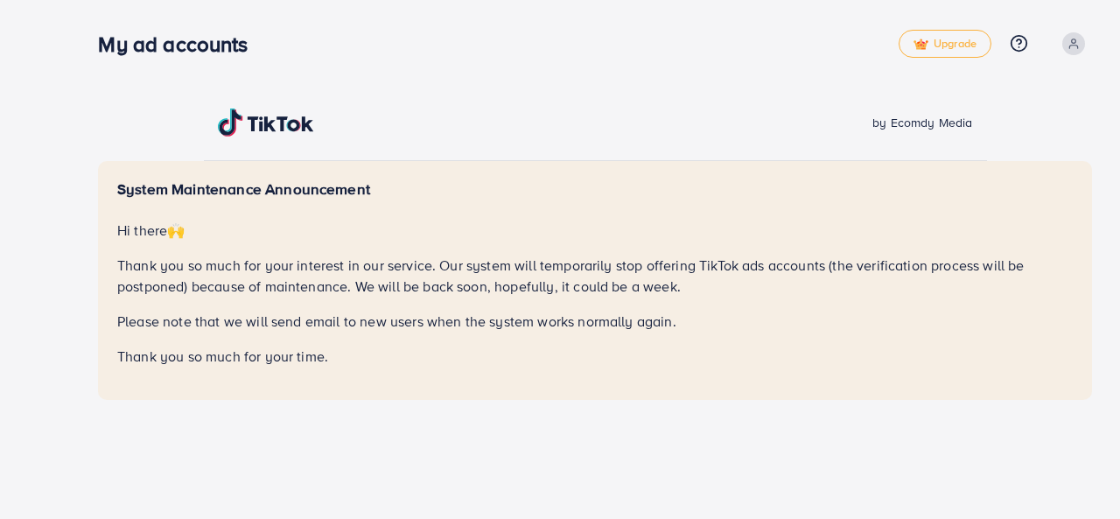 The width and height of the screenshot is (1120, 519). What do you see at coordinates (920, 45) in the screenshot?
I see `img: tick` at bounding box center [920, 45].